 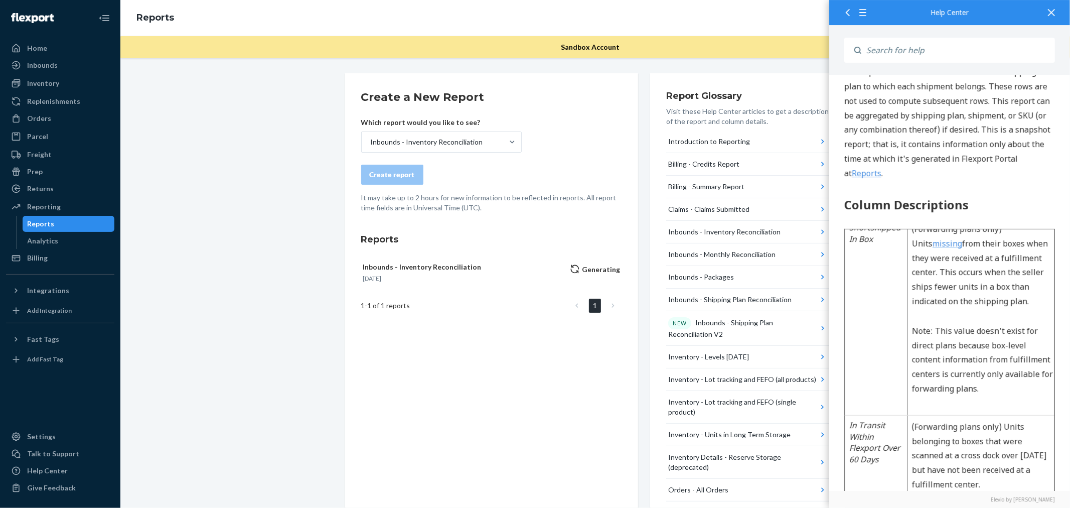 I want to click on button: Orders - All Orders, so click(x=748, y=490).